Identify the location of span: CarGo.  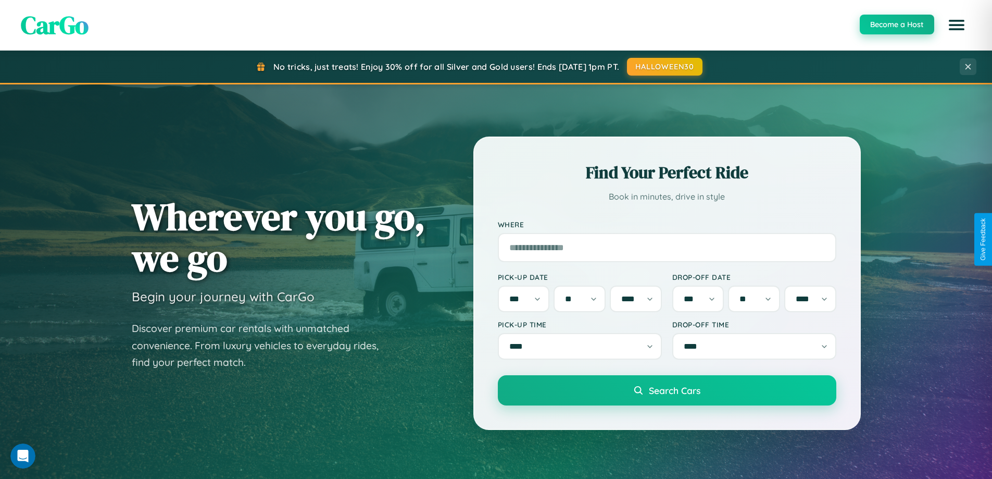
(55, 25).